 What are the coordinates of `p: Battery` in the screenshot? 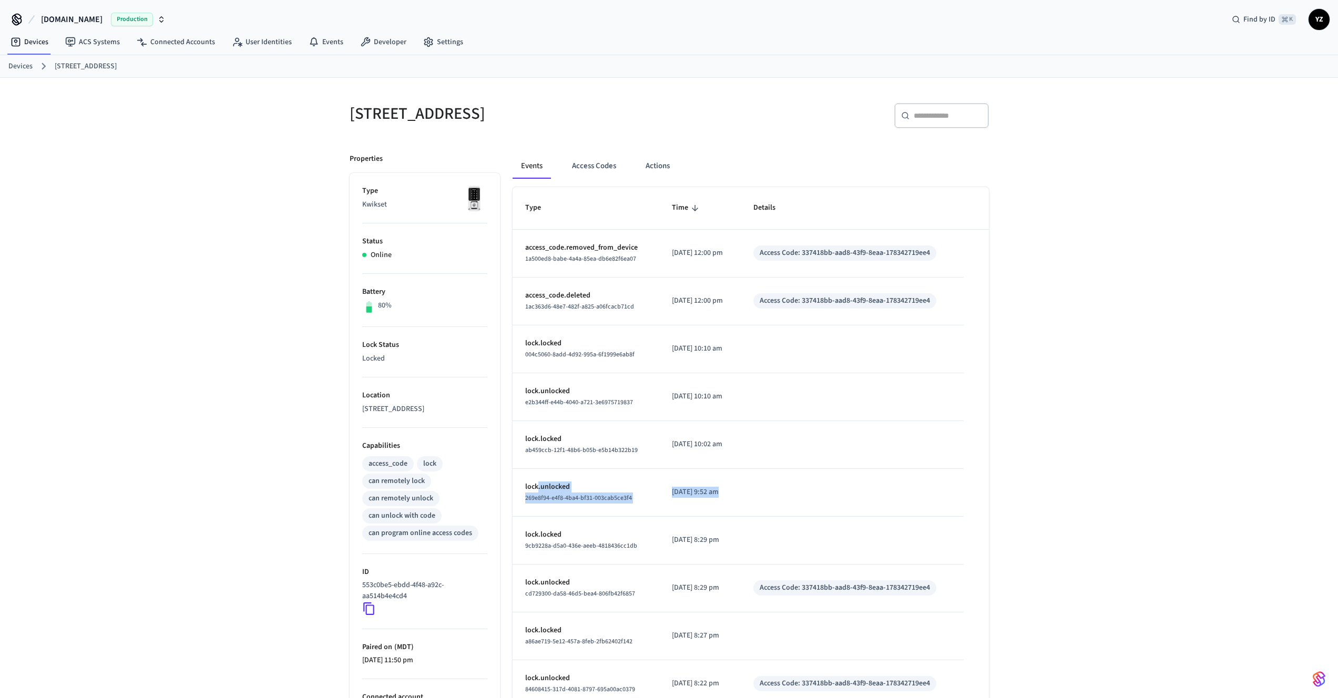 It's located at (425, 292).